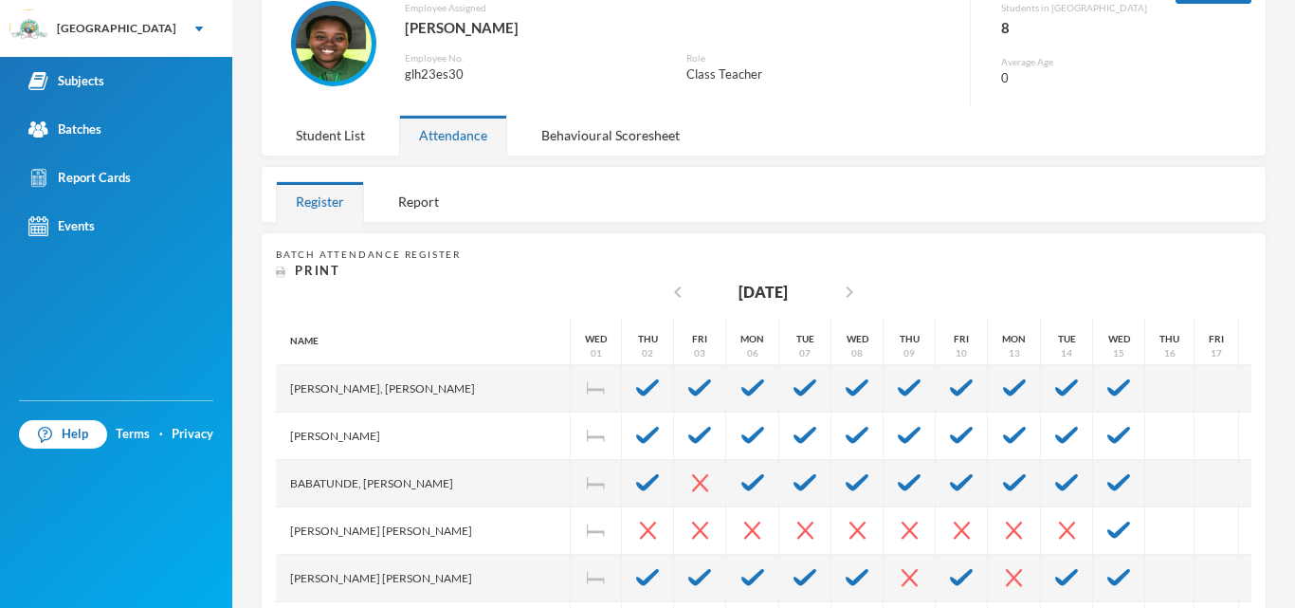 The width and height of the screenshot is (1295, 608). I want to click on div: Register, so click(319, 201).